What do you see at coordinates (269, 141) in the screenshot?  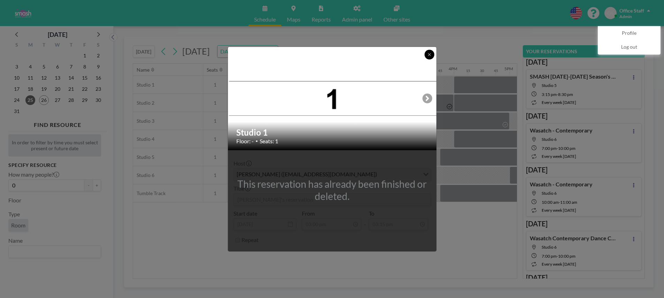 I see `span: Seats: 1` at bounding box center [269, 141].